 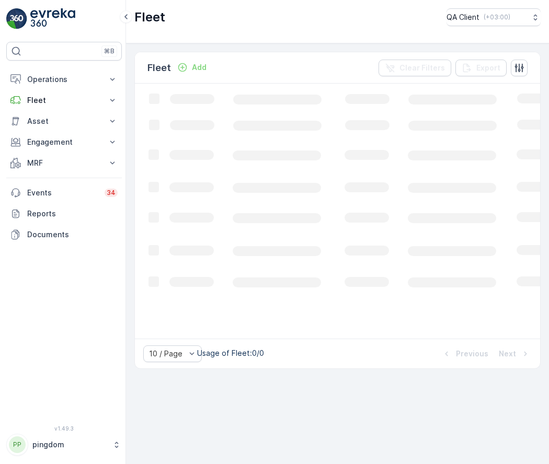 I want to click on p: ( +03:00 ), so click(x=497, y=17).